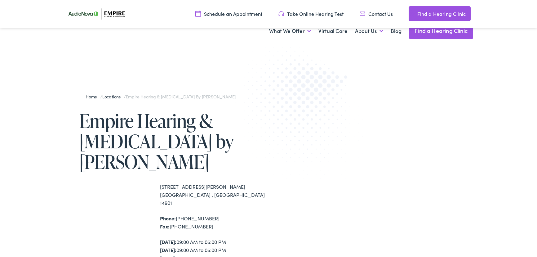 The width and height of the screenshot is (537, 257). I want to click on a: Home, so click(93, 97).